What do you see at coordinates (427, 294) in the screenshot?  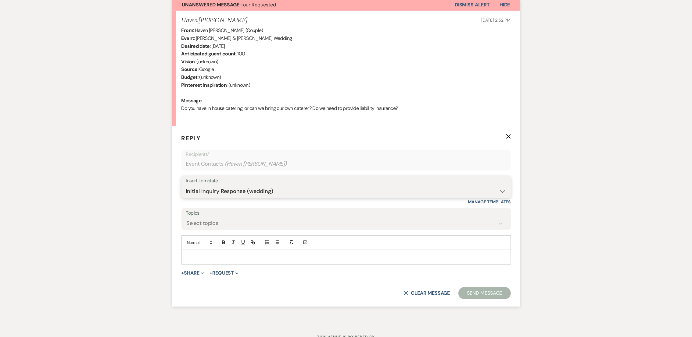 I see `button: Clear message` at bounding box center [427, 294].